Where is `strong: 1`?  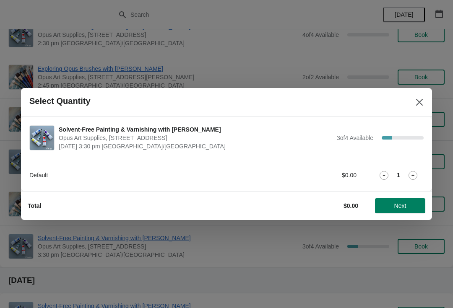
strong: 1 is located at coordinates (398, 175).